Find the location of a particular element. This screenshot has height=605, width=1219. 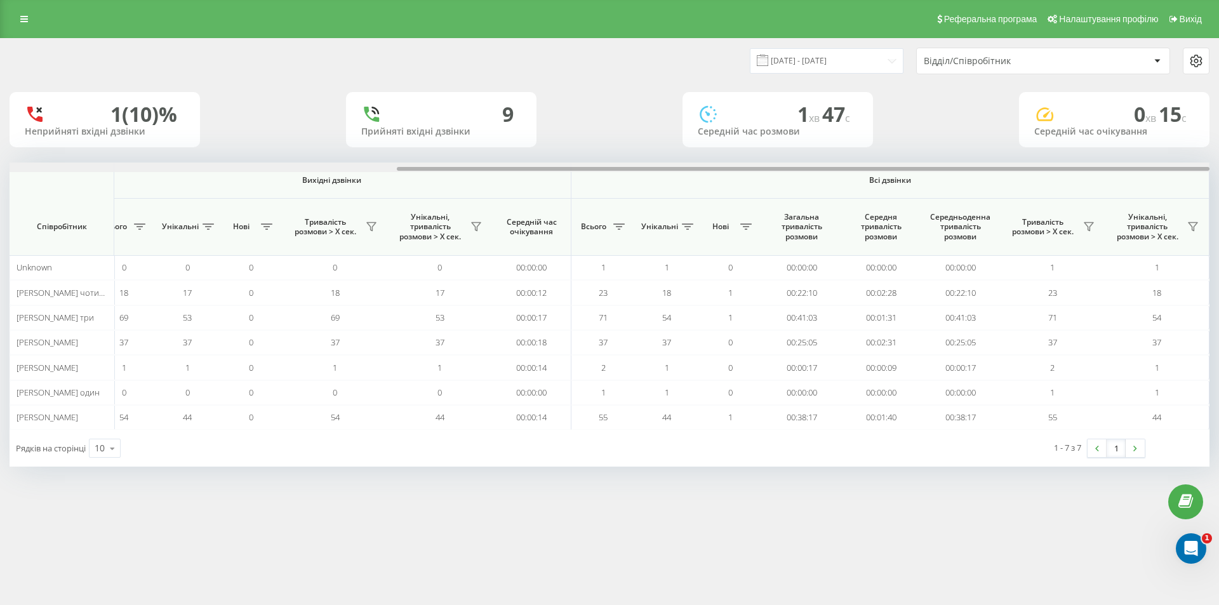

span: Unknown is located at coordinates (34, 267).